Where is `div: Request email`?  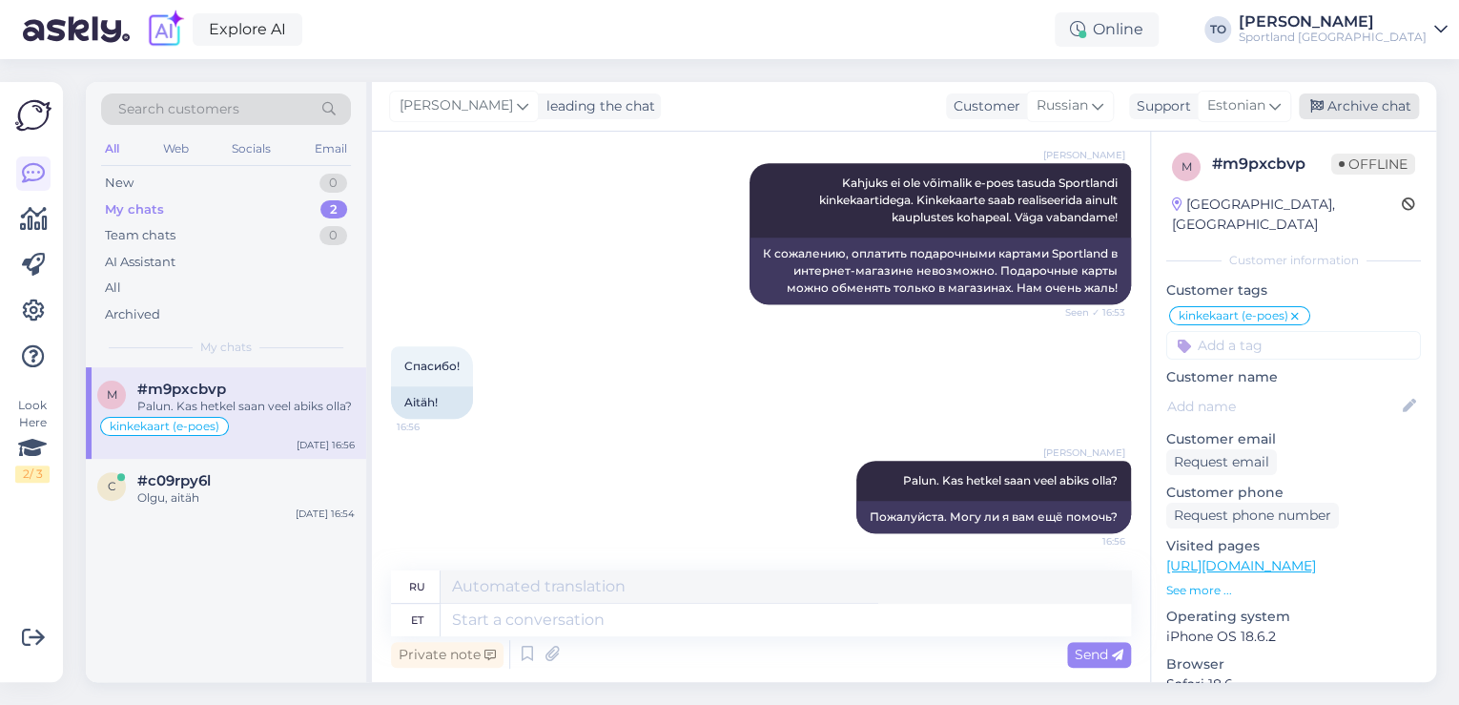
div: Request email is located at coordinates (1221, 461).